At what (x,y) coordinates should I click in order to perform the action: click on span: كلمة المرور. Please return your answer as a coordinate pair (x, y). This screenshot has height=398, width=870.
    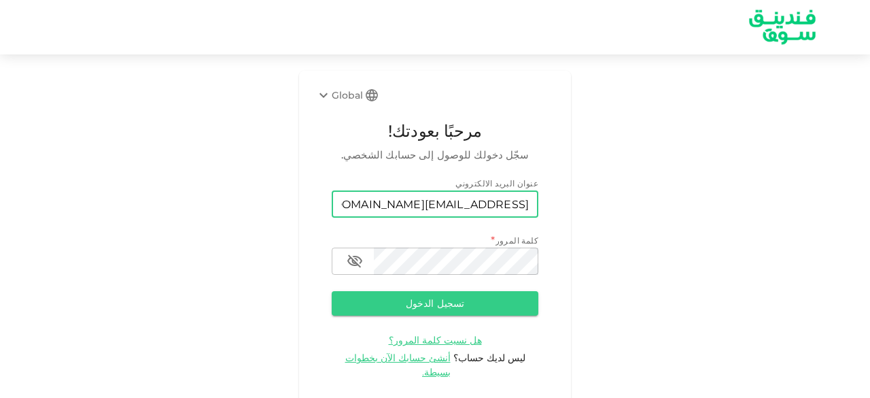
    Looking at the image, I should click on (517, 240).